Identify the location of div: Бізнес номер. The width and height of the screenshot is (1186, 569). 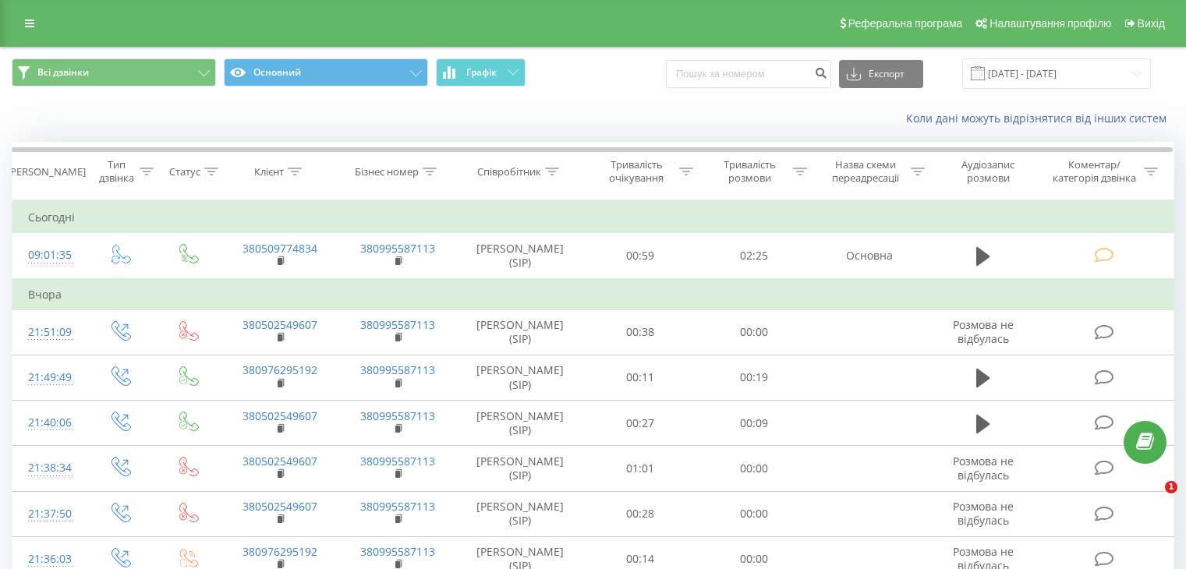
(387, 171).